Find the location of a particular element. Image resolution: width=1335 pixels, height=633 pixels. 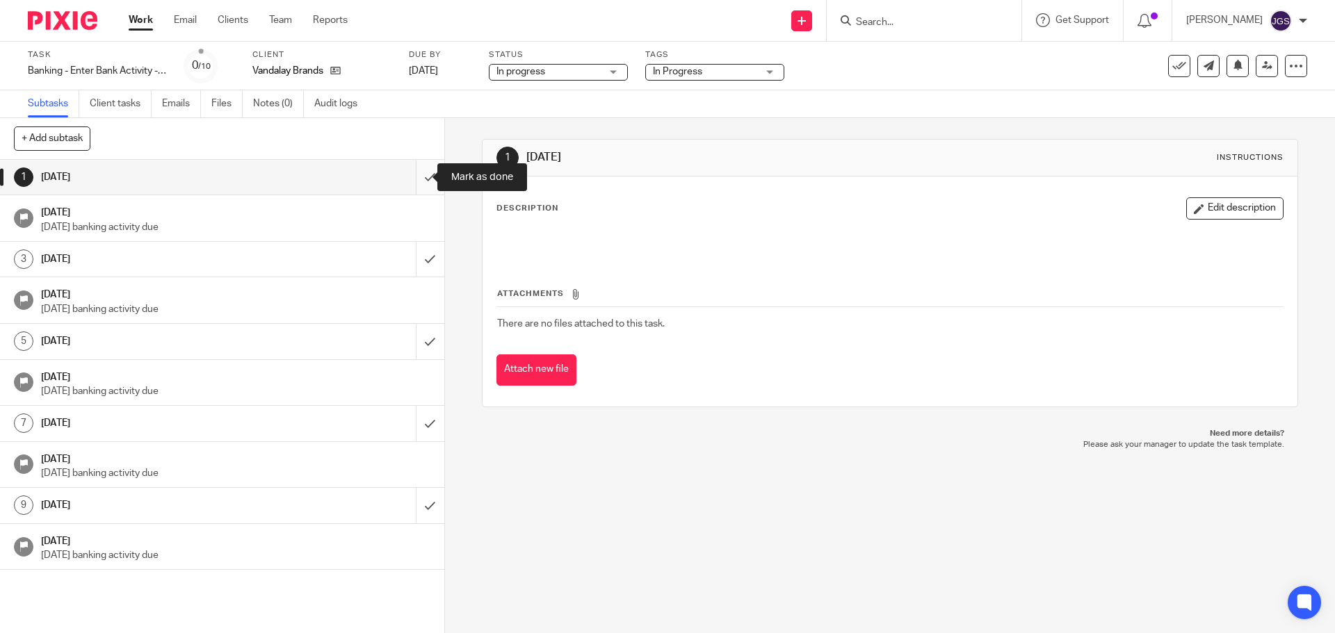

button: Edit description is located at coordinates (1235, 209).